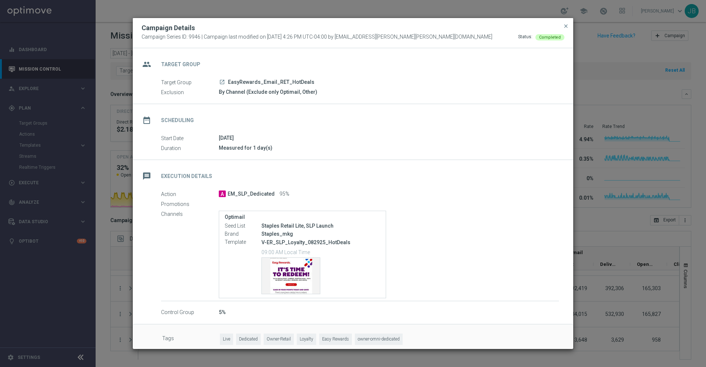 The height and width of the screenshot is (367, 706). I want to click on label: Promotions, so click(190, 204).